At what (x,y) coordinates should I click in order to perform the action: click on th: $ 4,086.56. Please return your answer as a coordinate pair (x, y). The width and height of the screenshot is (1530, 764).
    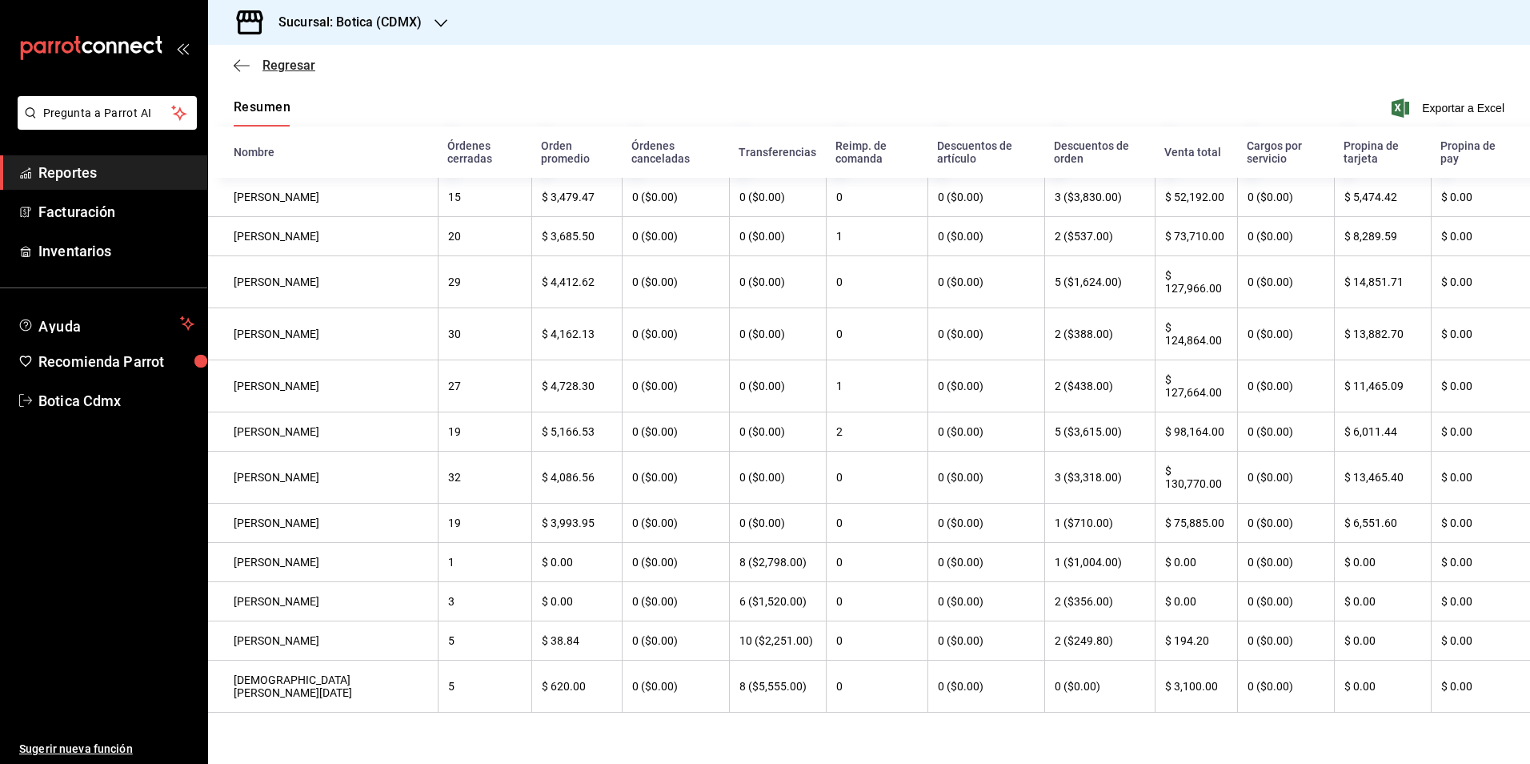
    Looking at the image, I should click on (576, 477).